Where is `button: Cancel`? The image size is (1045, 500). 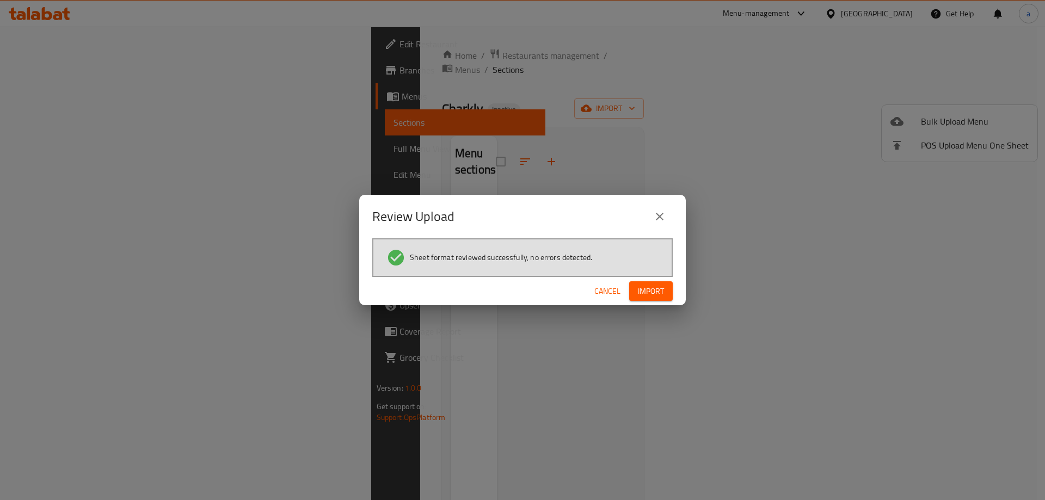
button: Cancel is located at coordinates (607, 291).